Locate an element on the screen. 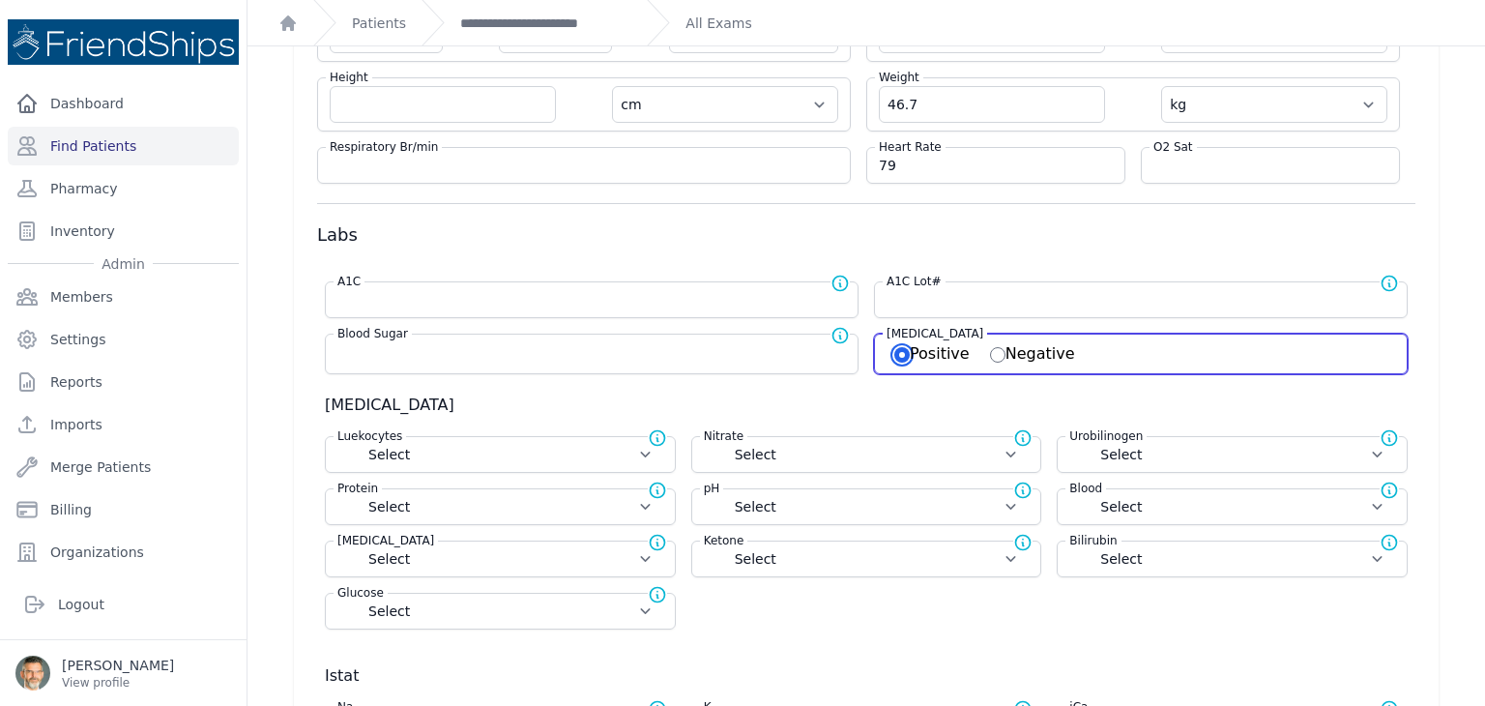 The width and height of the screenshot is (1485, 706). h3: Istat is located at coordinates (870, 676).